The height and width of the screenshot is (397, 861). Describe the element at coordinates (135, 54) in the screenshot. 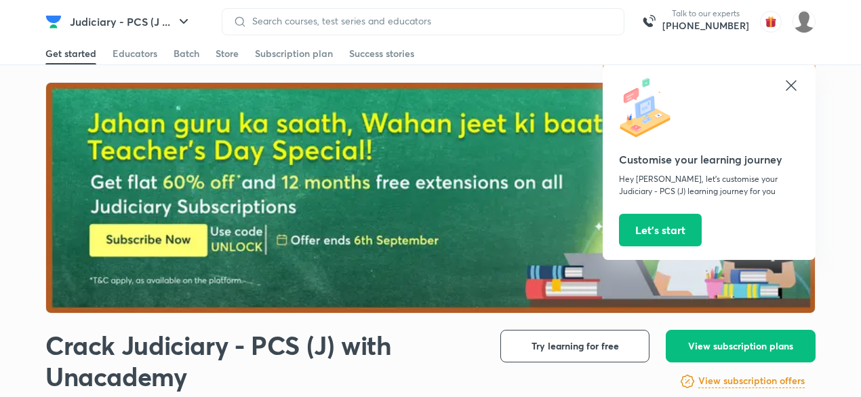

I see `a: Educators` at that location.